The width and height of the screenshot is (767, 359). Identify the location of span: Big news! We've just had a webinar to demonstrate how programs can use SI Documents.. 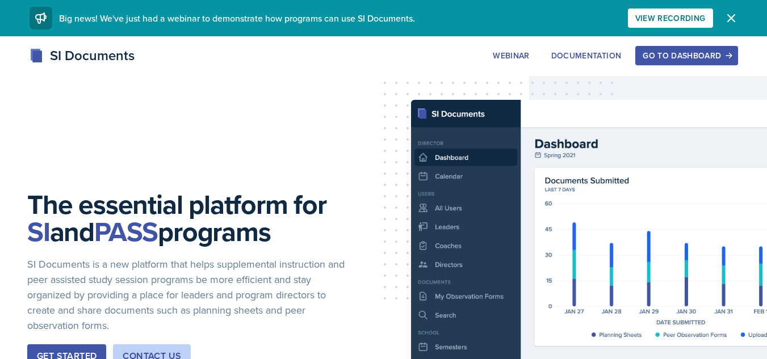
(237, 18).